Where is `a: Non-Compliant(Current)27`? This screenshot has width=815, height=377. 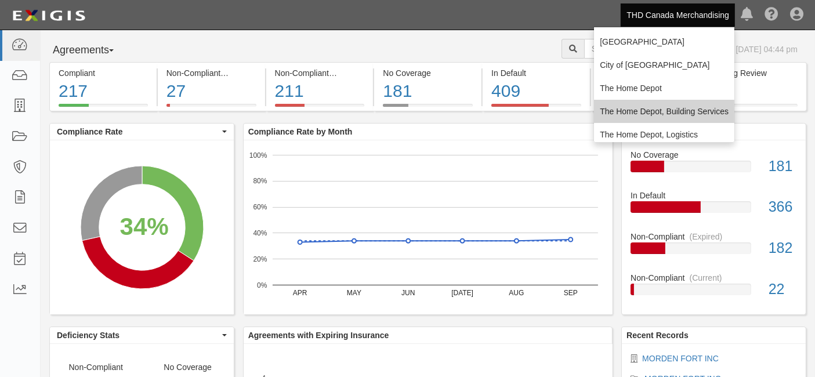
a: Non-Compliant(Current)27 is located at coordinates (211, 108).